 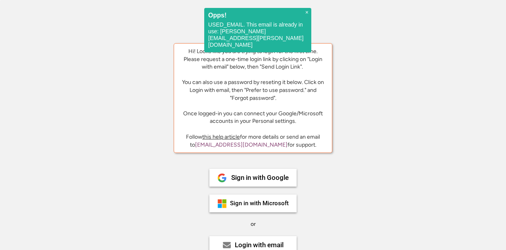 What do you see at coordinates (222, 204) in the screenshot?
I see `img: ms-symbollockup_mssymbol_19.png` at bounding box center [222, 204].